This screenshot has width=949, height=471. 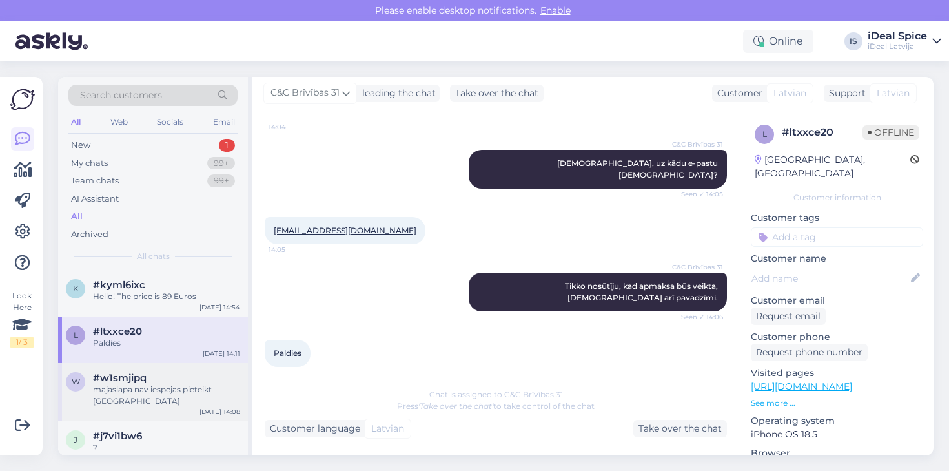 What do you see at coordinates (121, 95) in the screenshot?
I see `span: Search customers` at bounding box center [121, 95].